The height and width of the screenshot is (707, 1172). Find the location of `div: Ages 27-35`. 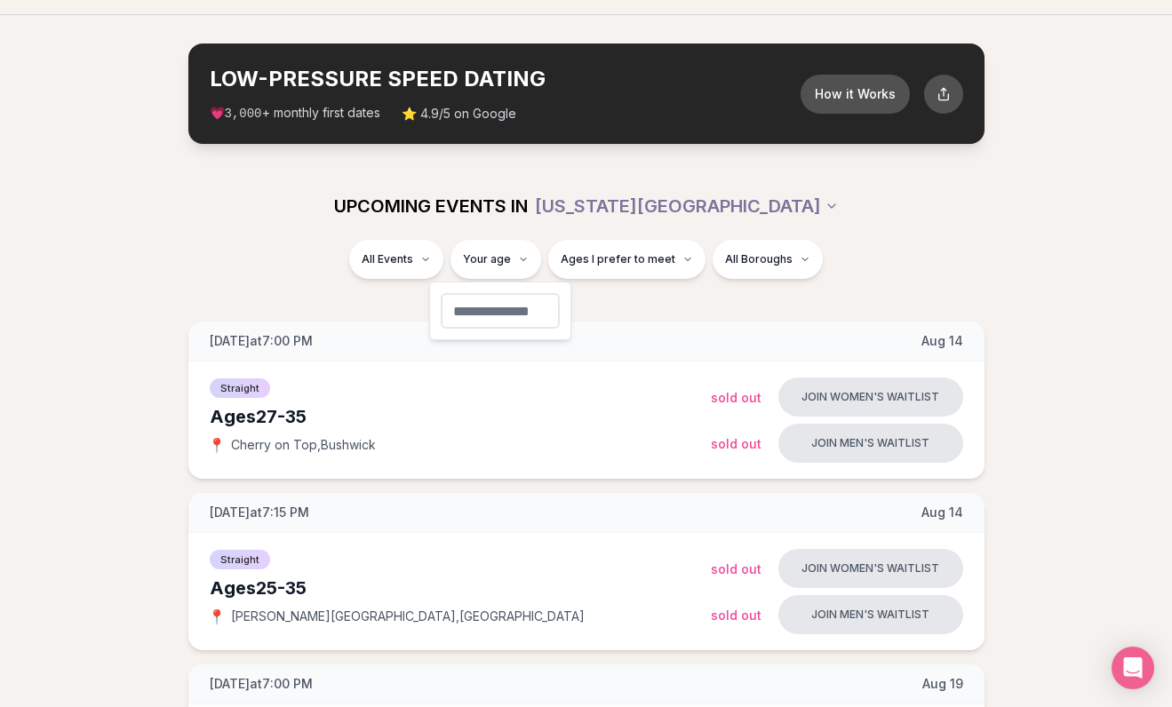

div: Ages 27-35 is located at coordinates (460, 417).